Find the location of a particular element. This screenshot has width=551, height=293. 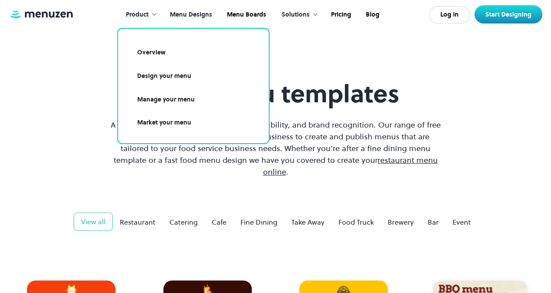

a: Market your menu is located at coordinates (193, 123).